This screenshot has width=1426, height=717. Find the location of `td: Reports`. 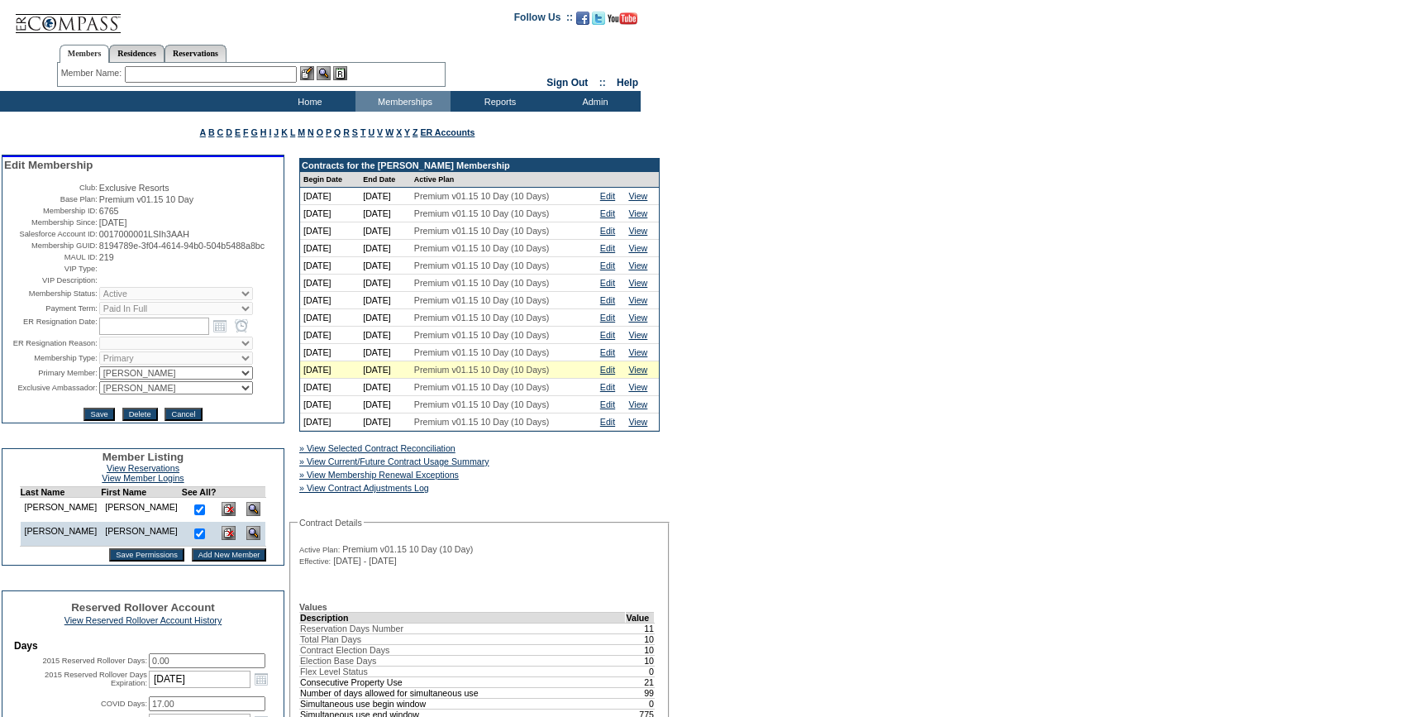

td: Reports is located at coordinates (498, 101).